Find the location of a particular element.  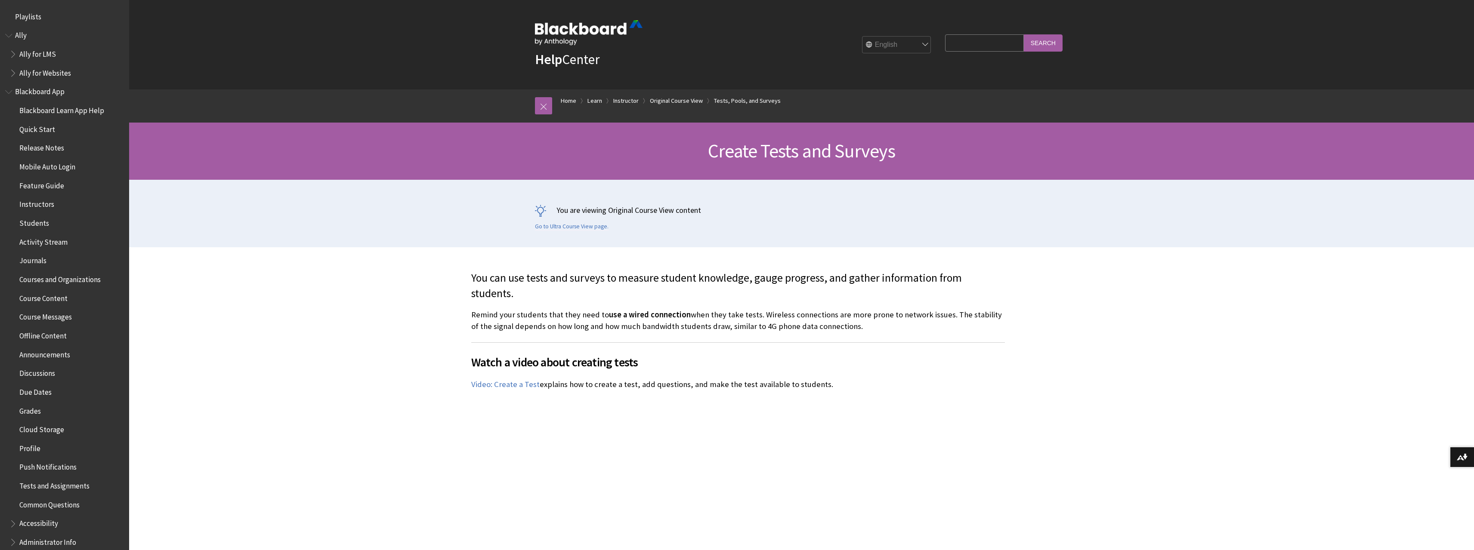

span: Grades is located at coordinates (30, 410).